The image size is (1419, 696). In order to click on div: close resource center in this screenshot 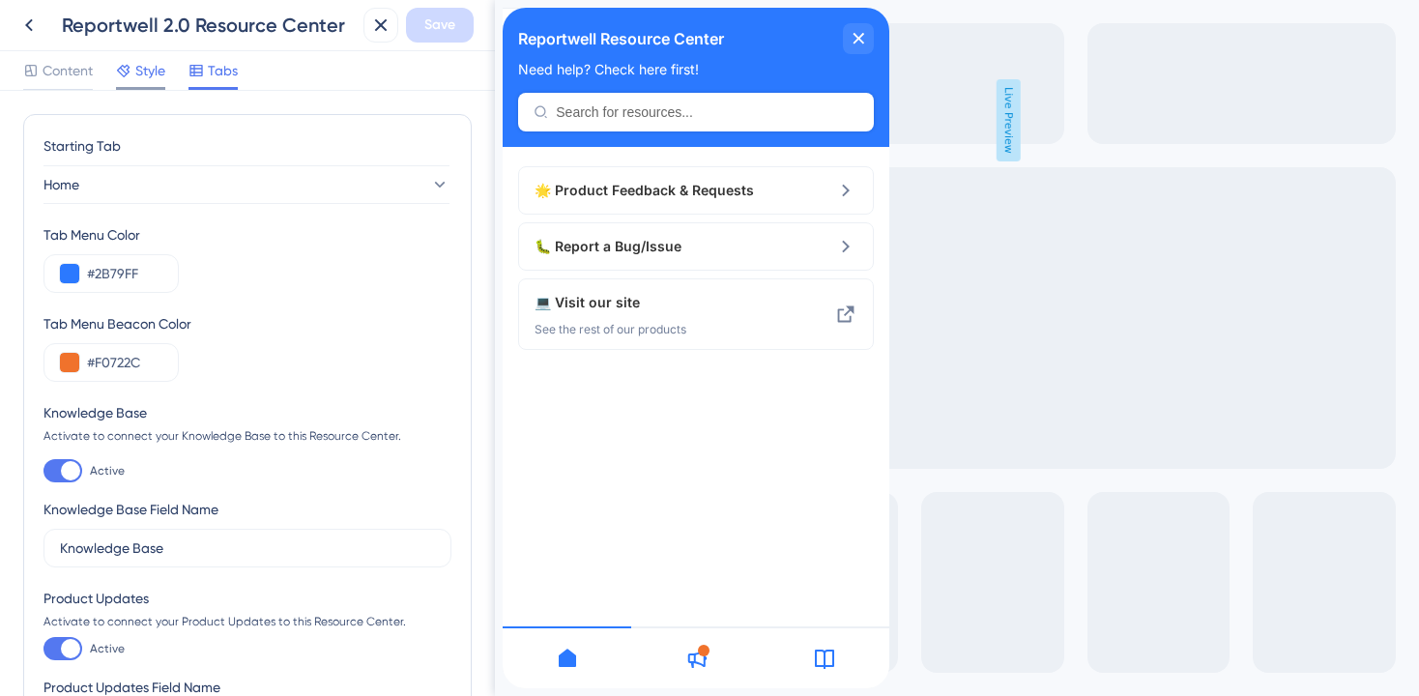, I will do `click(356, 31)`.